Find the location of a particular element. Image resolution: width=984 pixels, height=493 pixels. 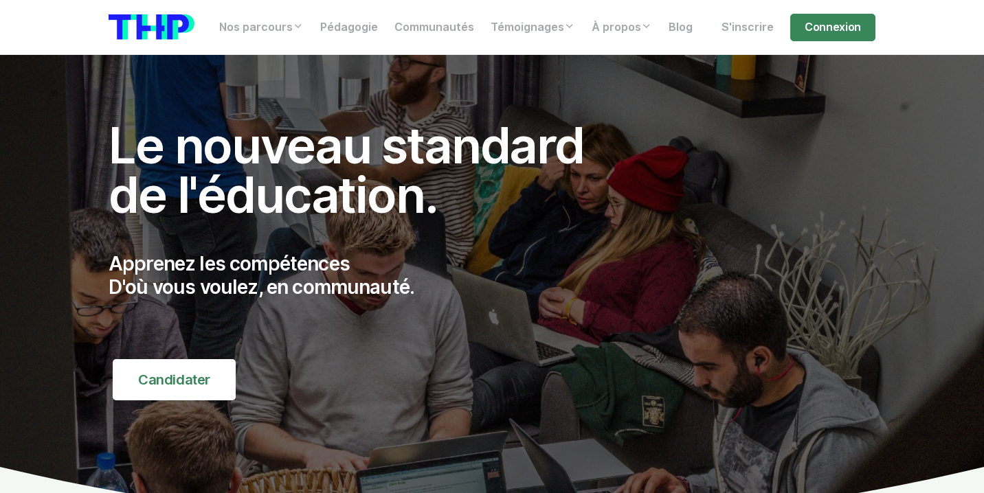

a: Communautés is located at coordinates (434, 27).